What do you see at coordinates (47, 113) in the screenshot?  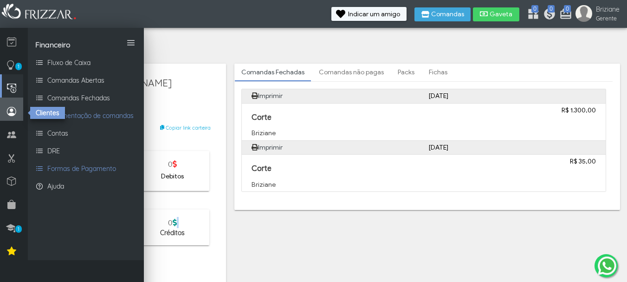 I see `div: Clientes` at bounding box center [47, 113].